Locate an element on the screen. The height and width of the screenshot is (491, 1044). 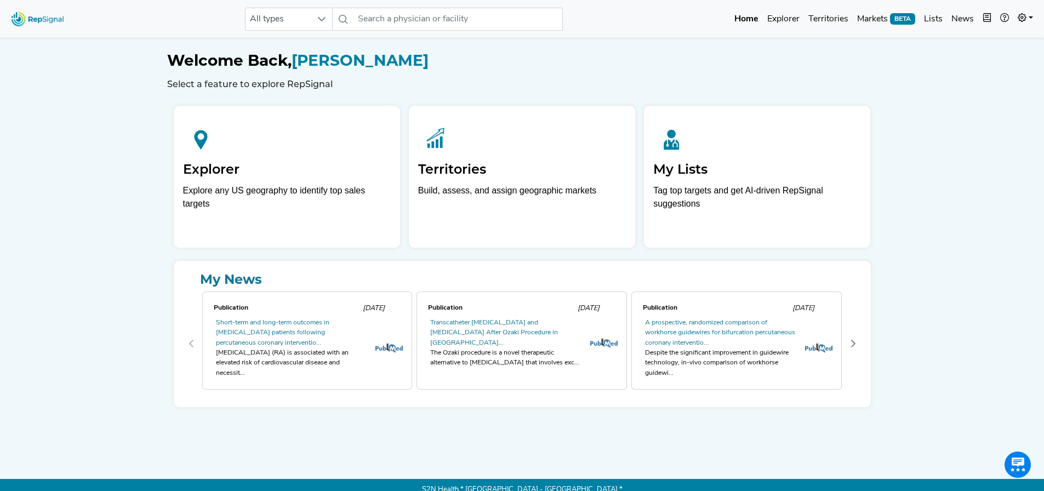
a: My ListsTag top targets and get AI-driven RepSignal suggestions is located at coordinates (757, 176).